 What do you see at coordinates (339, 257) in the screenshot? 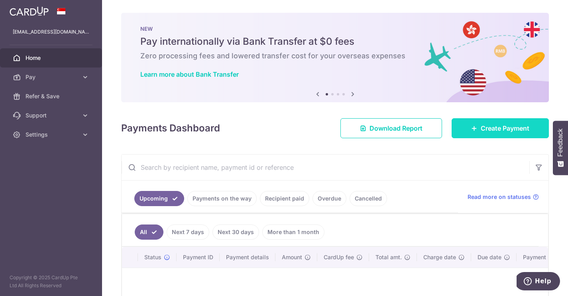
I see `span: CardUp fee` at bounding box center [339, 257].